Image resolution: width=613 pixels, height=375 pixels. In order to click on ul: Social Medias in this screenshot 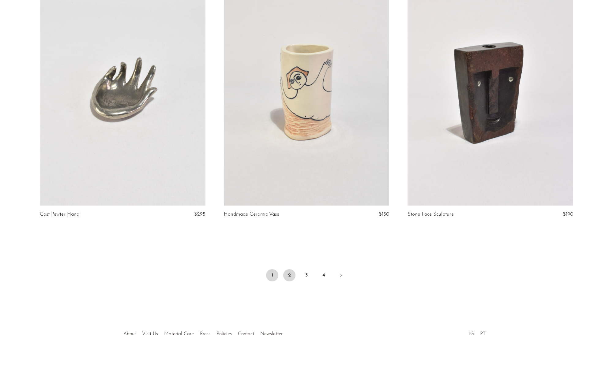, I will do `click(477, 333)`.